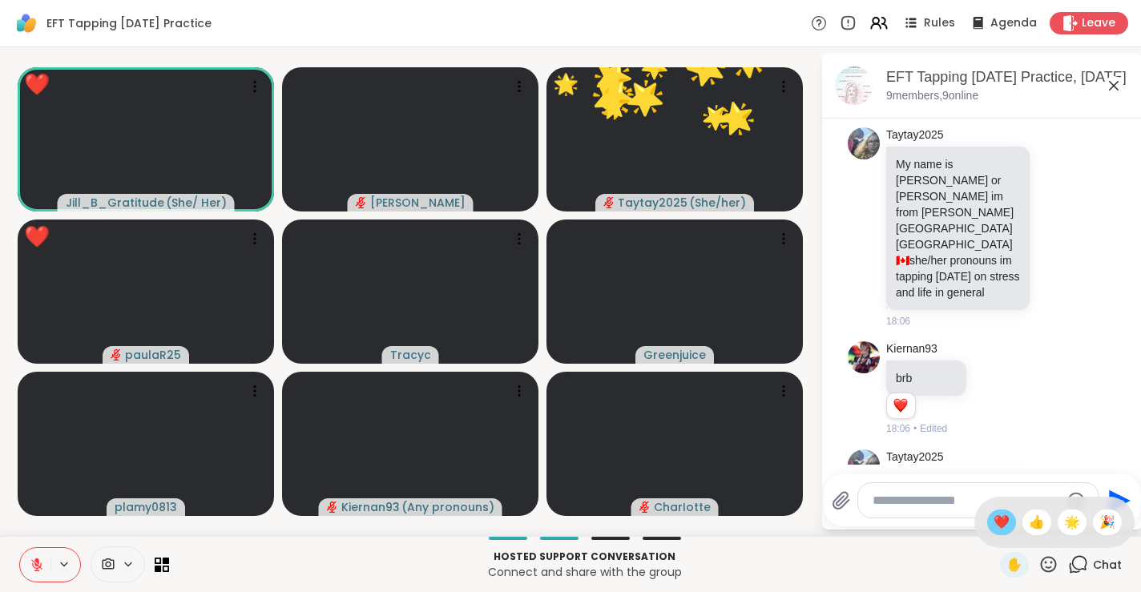 This screenshot has width=1141, height=592. What do you see at coordinates (912, 349) in the screenshot?
I see `a: Kiernan93` at bounding box center [912, 349].